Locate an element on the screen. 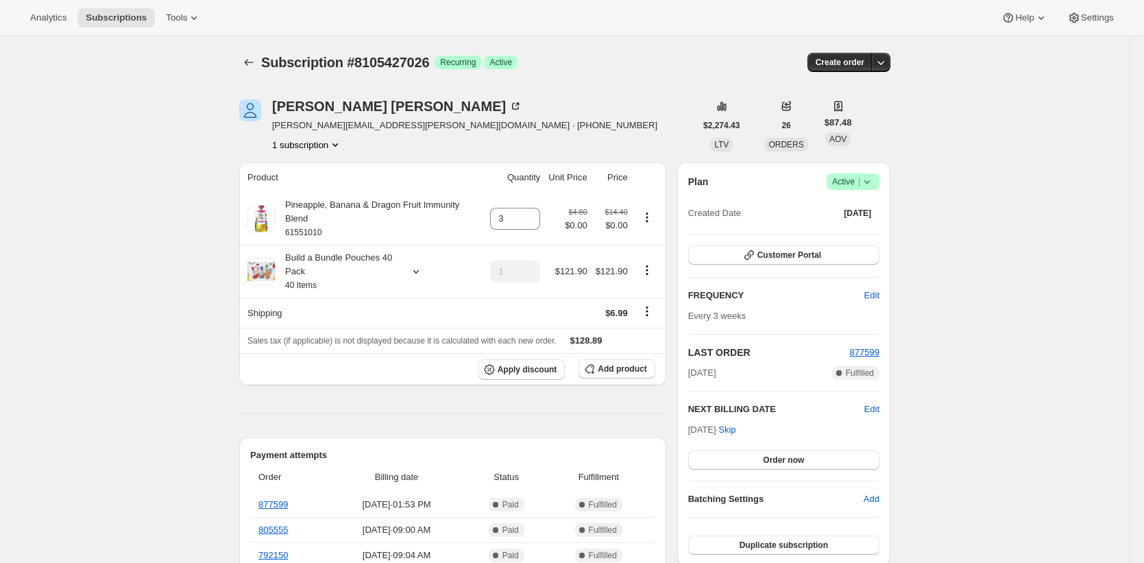 The image size is (1144, 563). span: Apply discount is located at coordinates (527, 370).